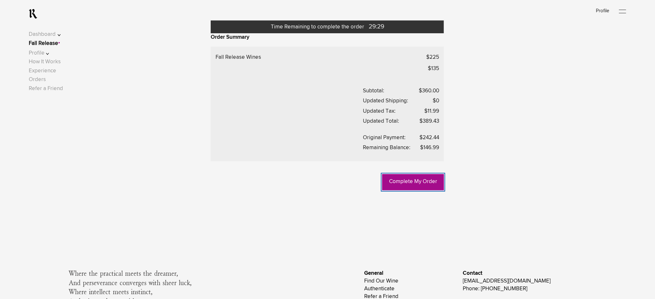  What do you see at coordinates (386, 101) in the screenshot?
I see `div: Updated Shipping:` at bounding box center [386, 101].